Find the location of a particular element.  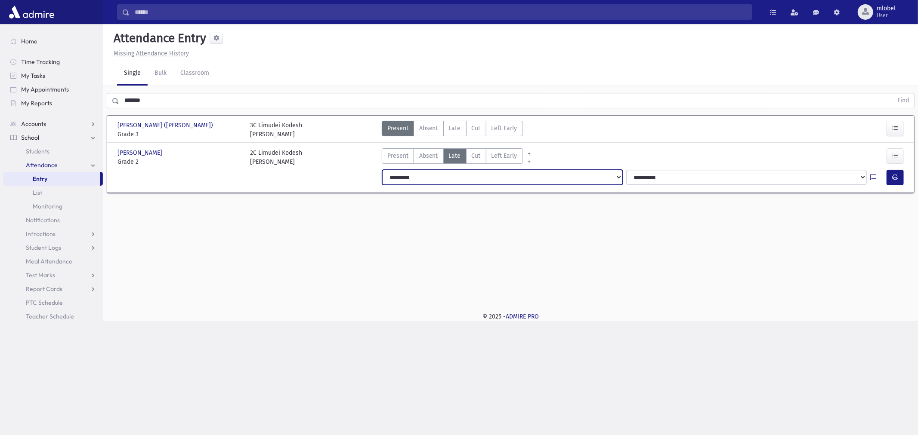

a: Missing Attendance History is located at coordinates (149, 53).